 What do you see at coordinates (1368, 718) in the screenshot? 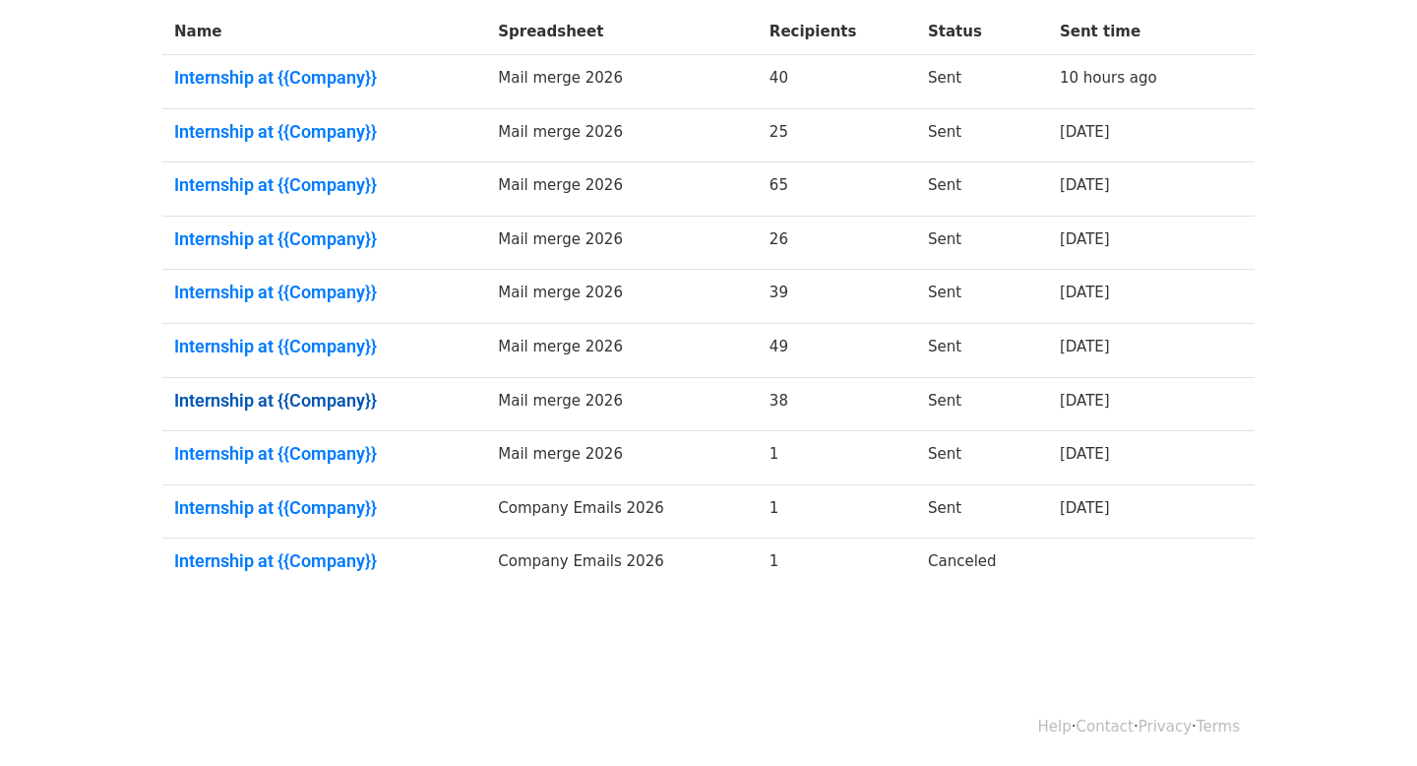
I see `div: Chat Widget` at bounding box center [1368, 718].